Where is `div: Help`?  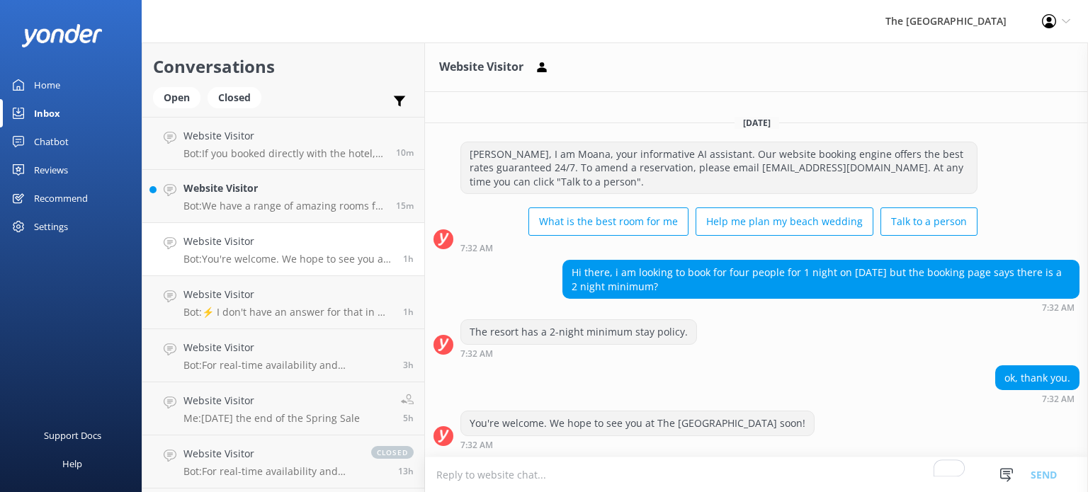 div: Help is located at coordinates (72, 464).